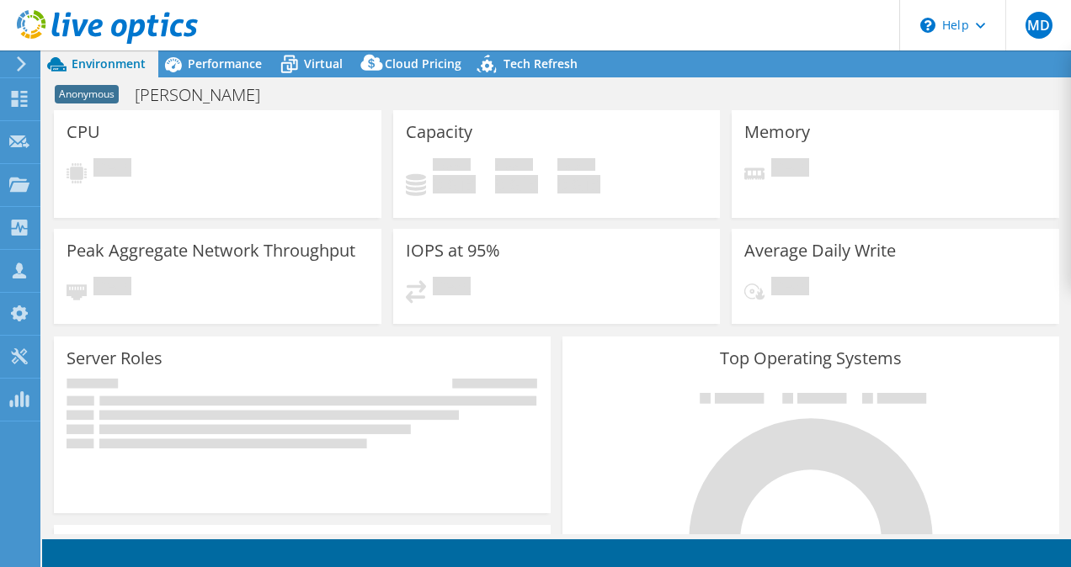  Describe the element at coordinates (576, 167) in the screenshot. I see `span: Total` at that location.